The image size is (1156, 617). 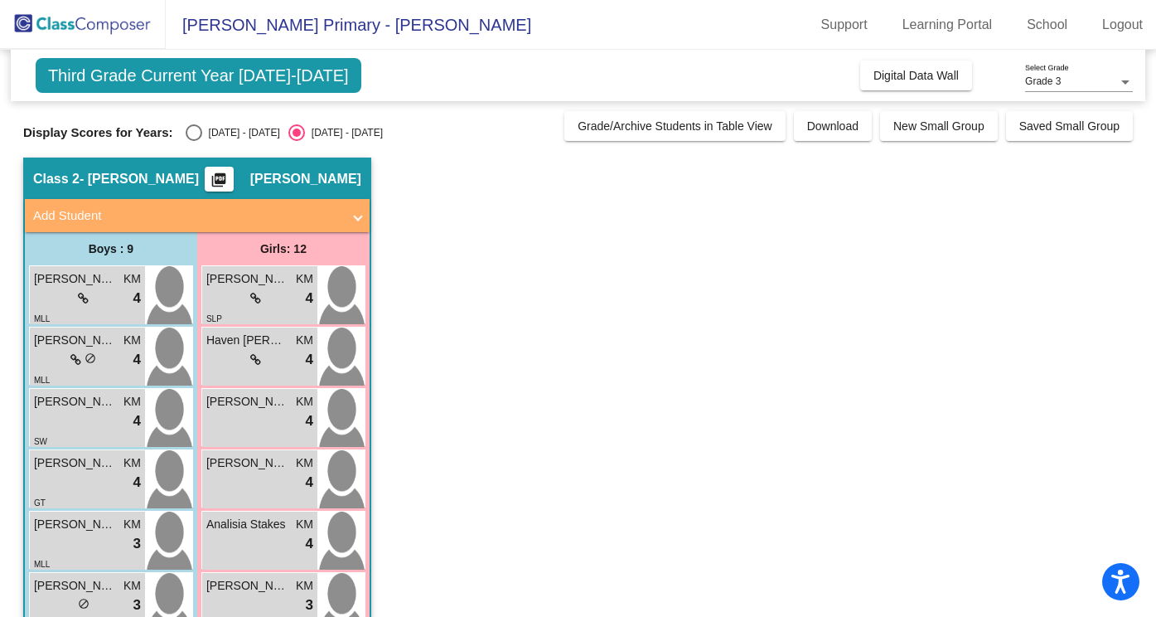 What do you see at coordinates (1069, 126) in the screenshot?
I see `button: Saved Small Group` at bounding box center [1069, 126].